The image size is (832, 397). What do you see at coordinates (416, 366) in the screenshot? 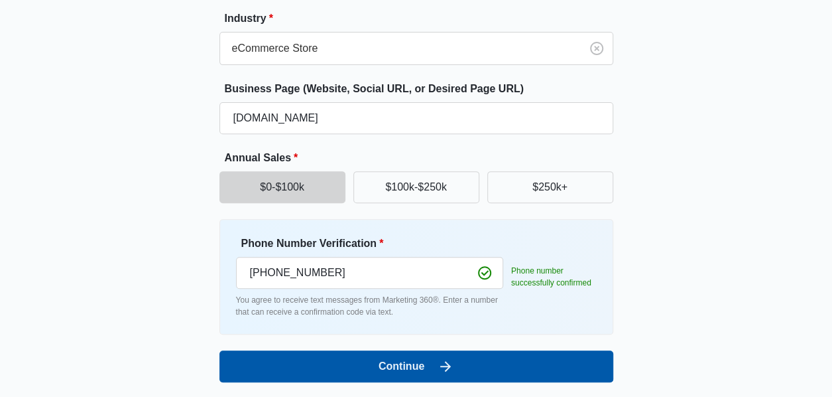
I see `button: Continue` at bounding box center [416, 366].